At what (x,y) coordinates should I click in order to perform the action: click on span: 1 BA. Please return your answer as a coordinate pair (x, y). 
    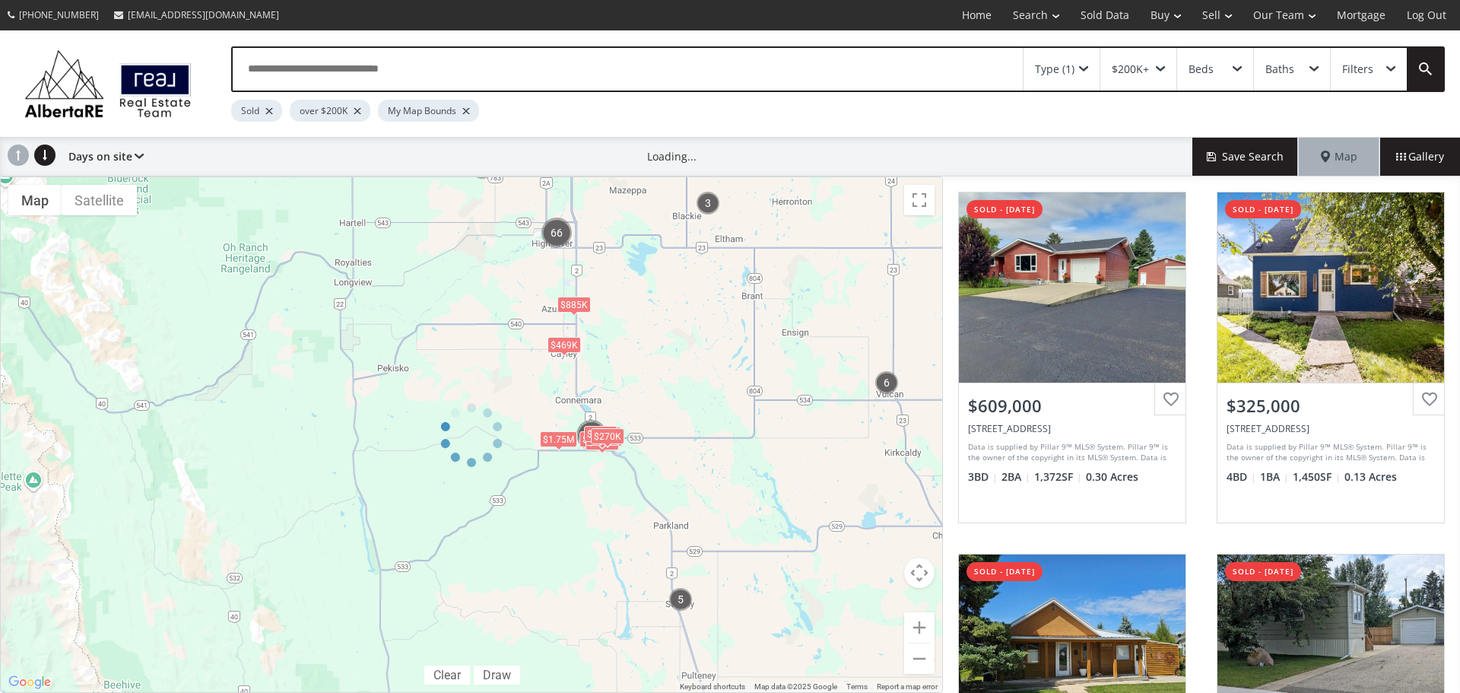
    Looking at the image, I should click on (1275, 477).